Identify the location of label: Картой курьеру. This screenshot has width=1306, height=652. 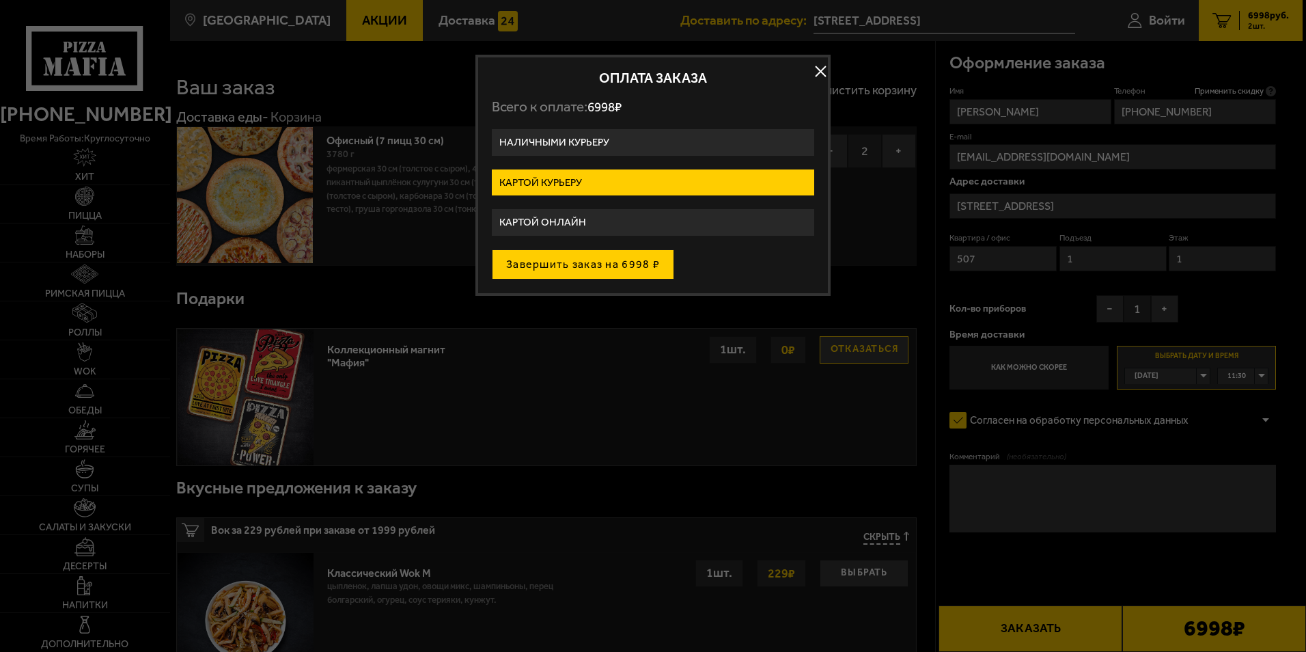
(653, 182).